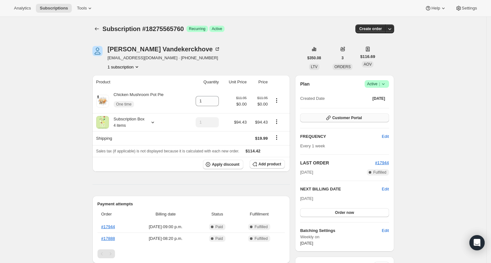 This screenshot has height=263, width=491. I want to click on nav: Pagination, so click(191, 254).